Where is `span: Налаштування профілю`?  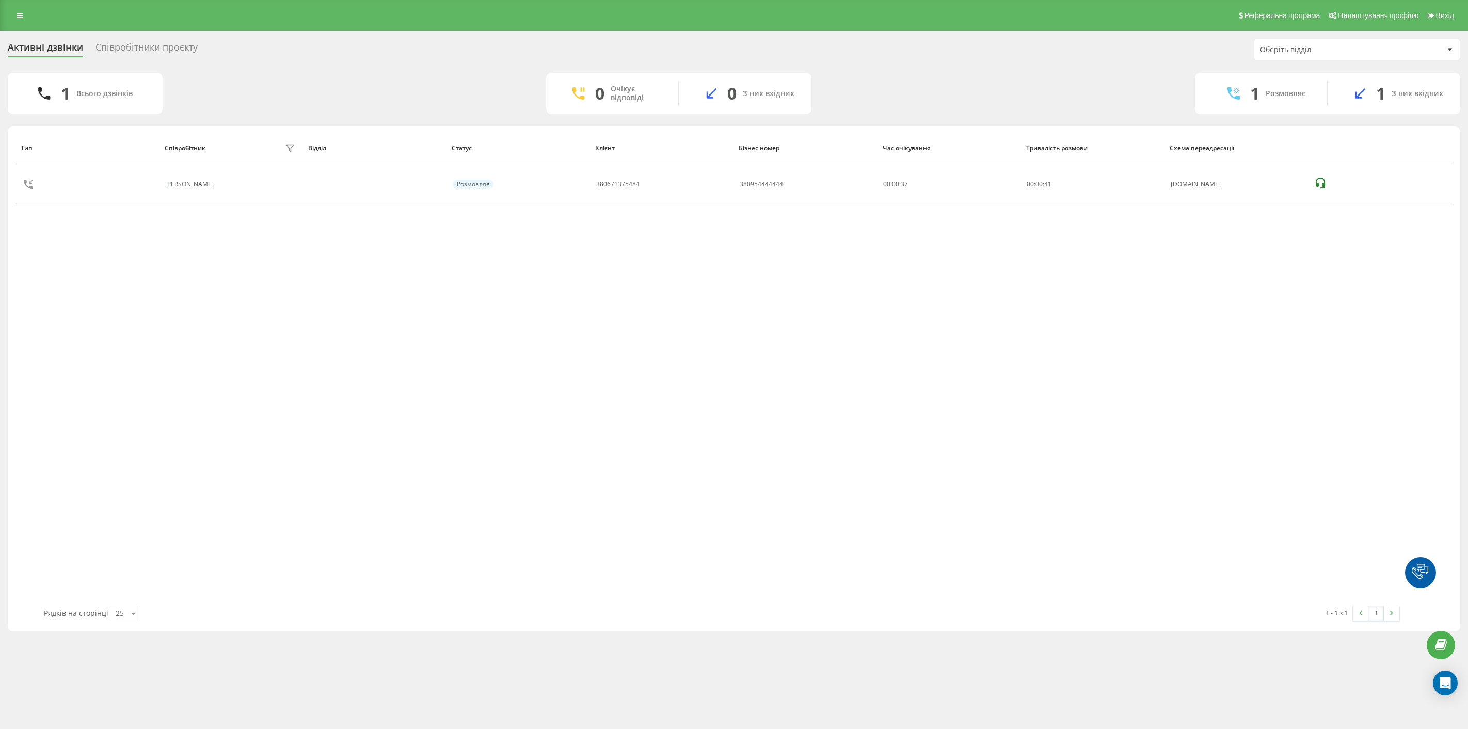
span: Налаштування профілю is located at coordinates (1378, 15).